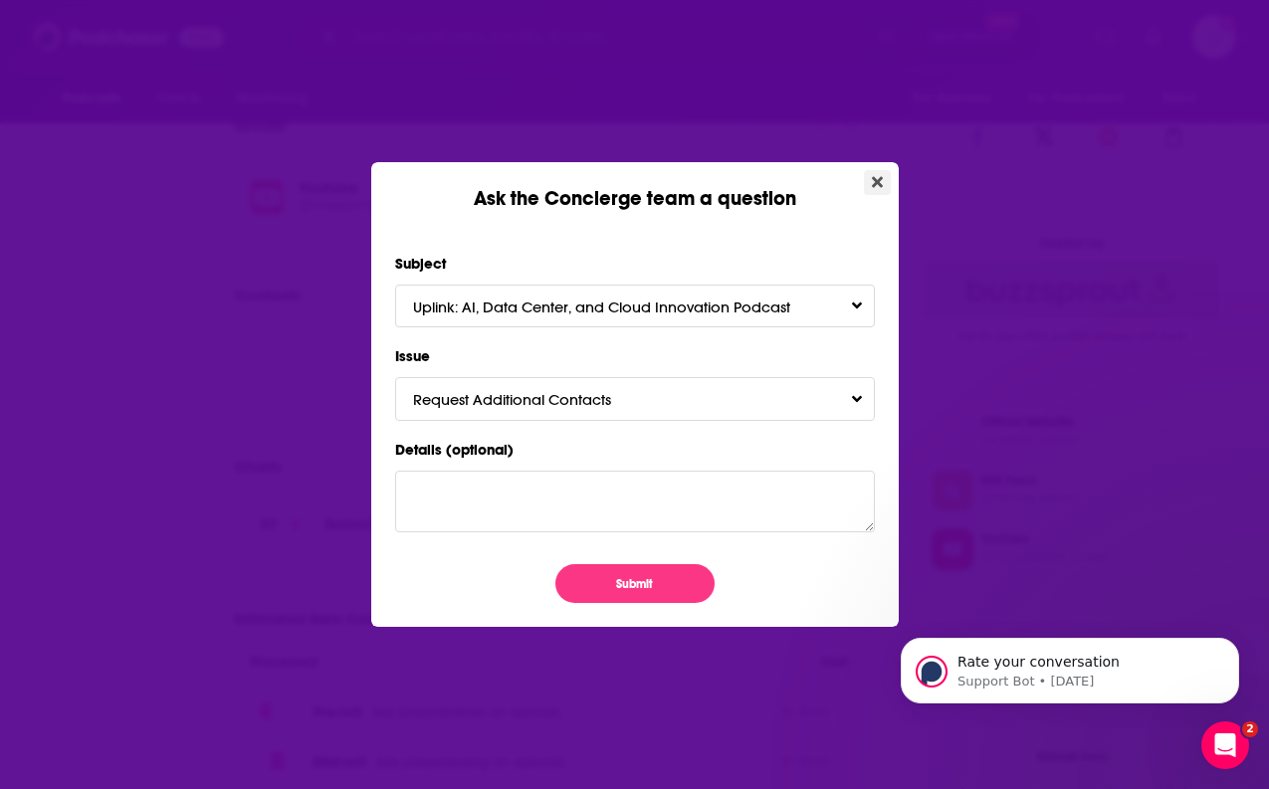  What do you see at coordinates (1250, 729) in the screenshot?
I see `span: 2` at bounding box center [1250, 729].